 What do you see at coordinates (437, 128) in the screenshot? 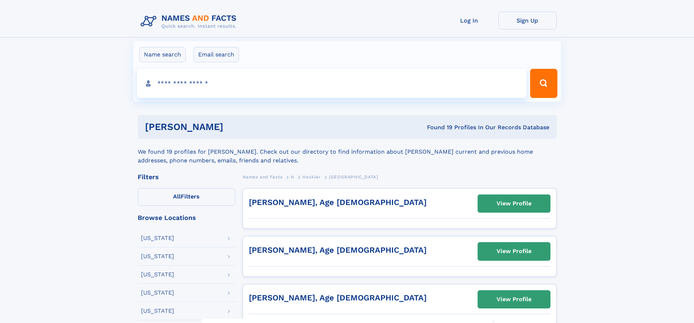
I see `div: Found 19 Profiles In Our Records Database` at bounding box center [437, 128].